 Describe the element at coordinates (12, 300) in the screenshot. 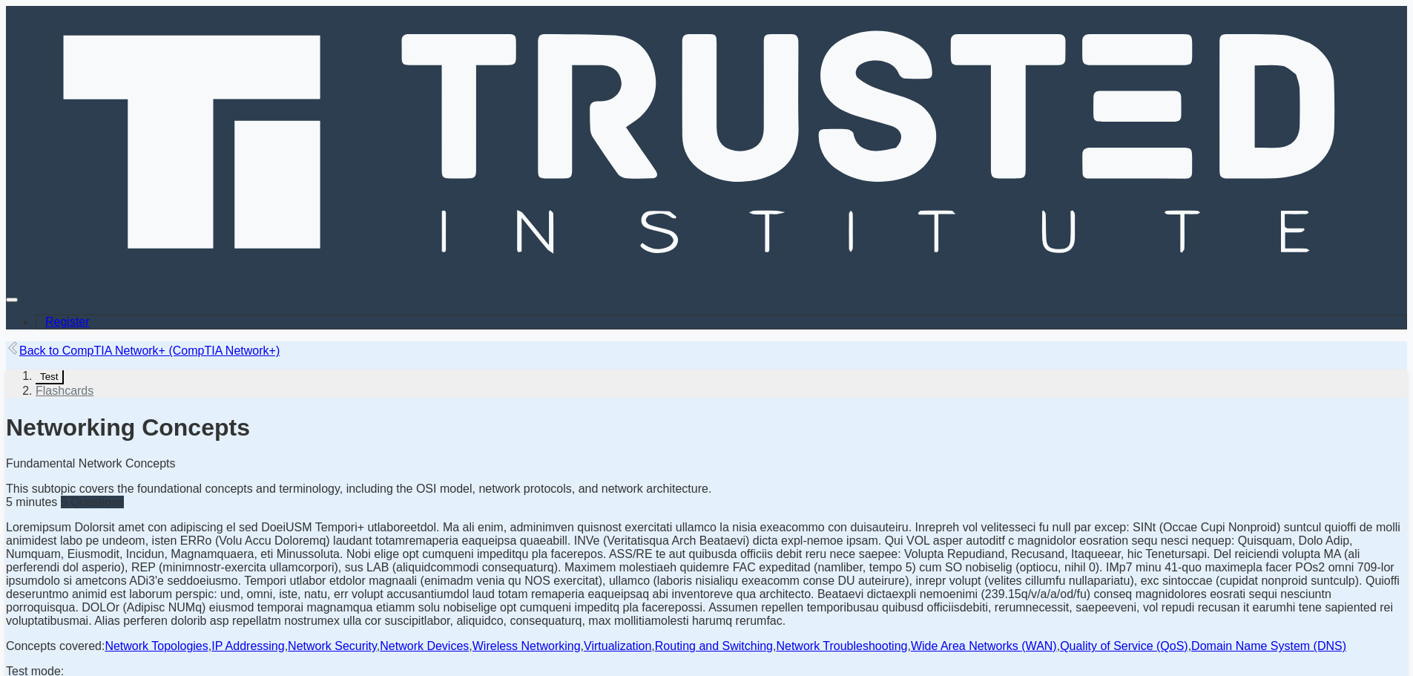

I see `button: Toggle navigation` at that location.